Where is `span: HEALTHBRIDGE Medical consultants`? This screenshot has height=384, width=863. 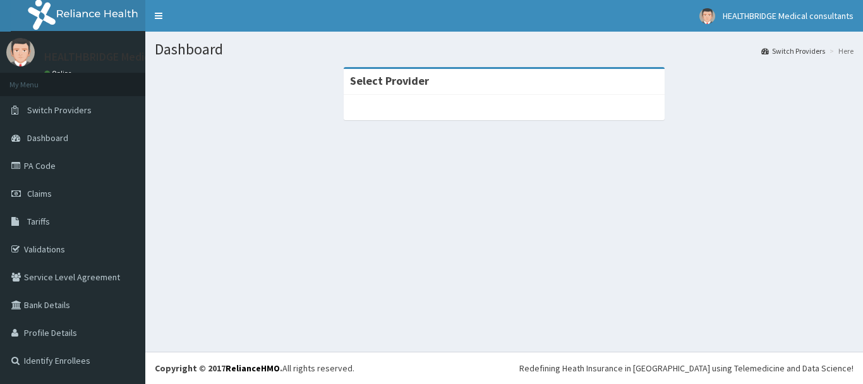 span: HEALTHBRIDGE Medical consultants is located at coordinates (788, 16).